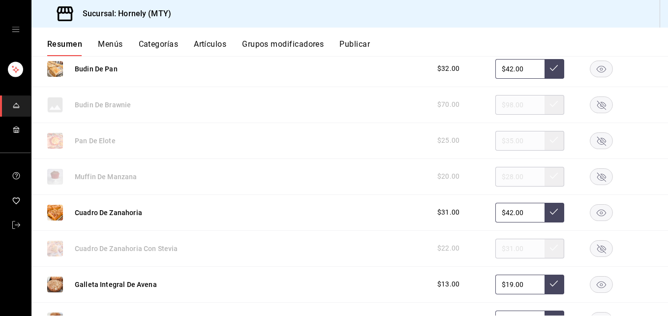 This screenshot has width=668, height=316. Describe the element at coordinates (96, 69) in the screenshot. I see `button: Budin De Pan` at that location.